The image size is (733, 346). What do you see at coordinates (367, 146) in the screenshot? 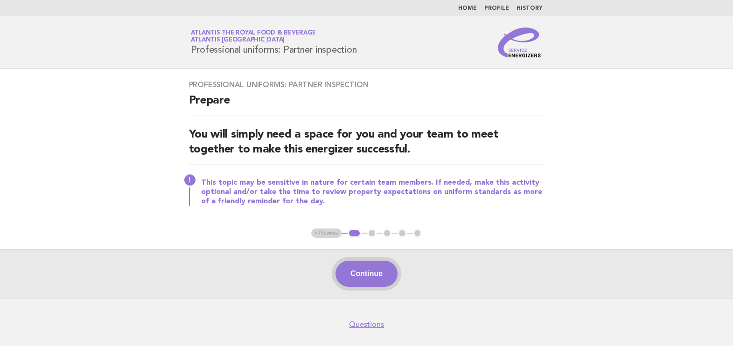
I see `h2: You will simply need a space for you and your team to meet together to make this energizer succes...` at bounding box center [367, 146].